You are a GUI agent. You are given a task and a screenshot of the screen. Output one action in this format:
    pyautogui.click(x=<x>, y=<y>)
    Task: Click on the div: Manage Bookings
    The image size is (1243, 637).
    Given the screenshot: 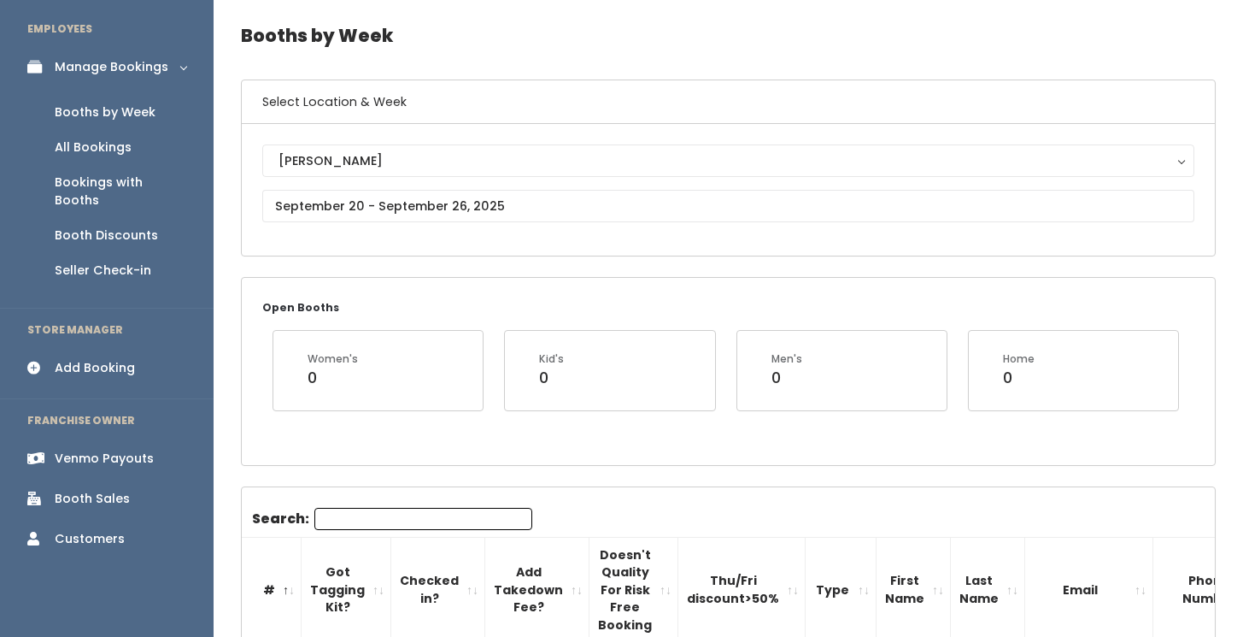 What is the action you would take?
    pyautogui.click(x=111, y=67)
    